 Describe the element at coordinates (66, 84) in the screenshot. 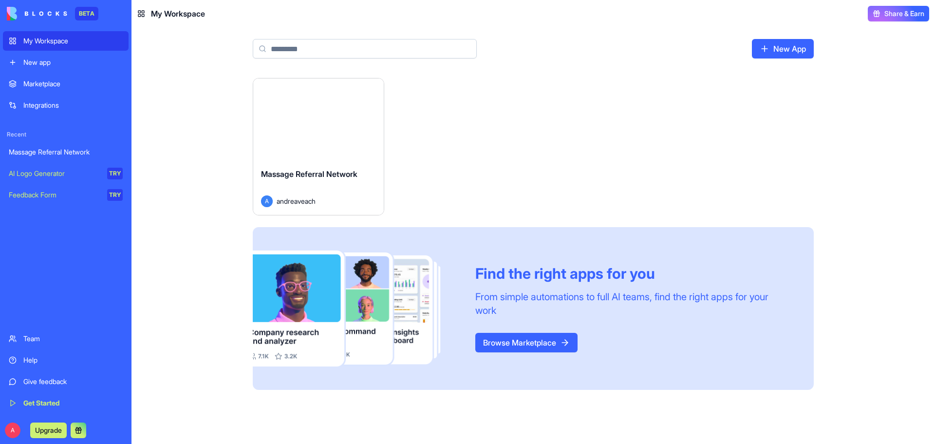

I see `a: Marketplace` at that location.